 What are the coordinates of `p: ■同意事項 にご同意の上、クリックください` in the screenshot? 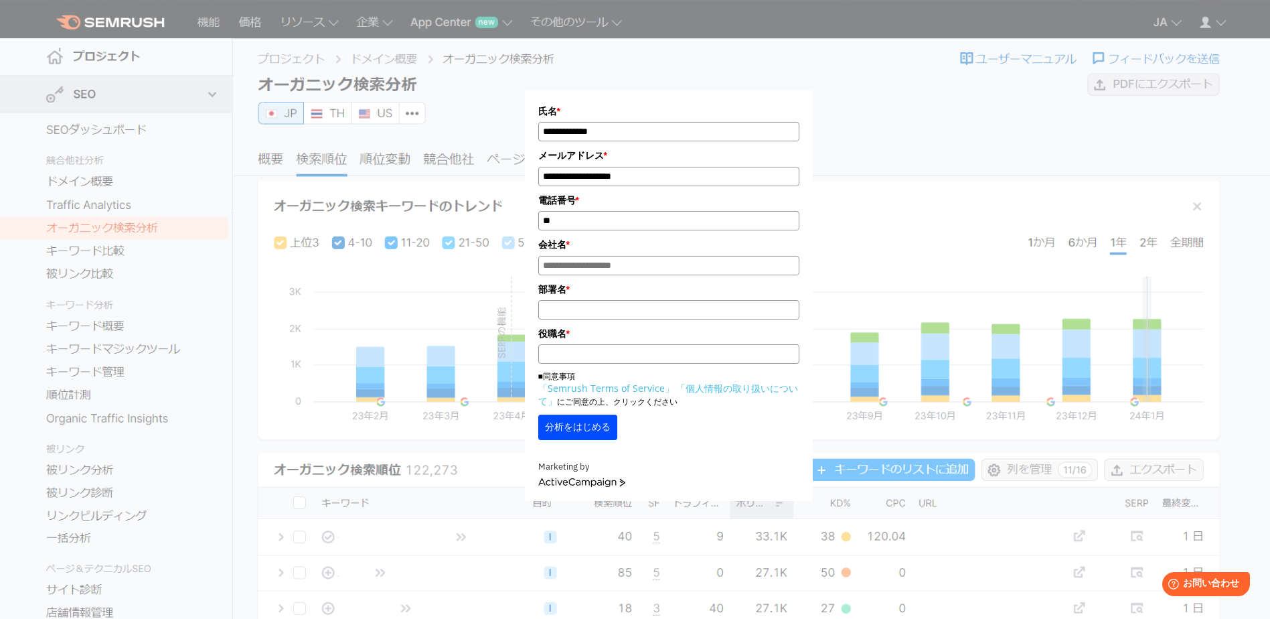 It's located at (669, 389).